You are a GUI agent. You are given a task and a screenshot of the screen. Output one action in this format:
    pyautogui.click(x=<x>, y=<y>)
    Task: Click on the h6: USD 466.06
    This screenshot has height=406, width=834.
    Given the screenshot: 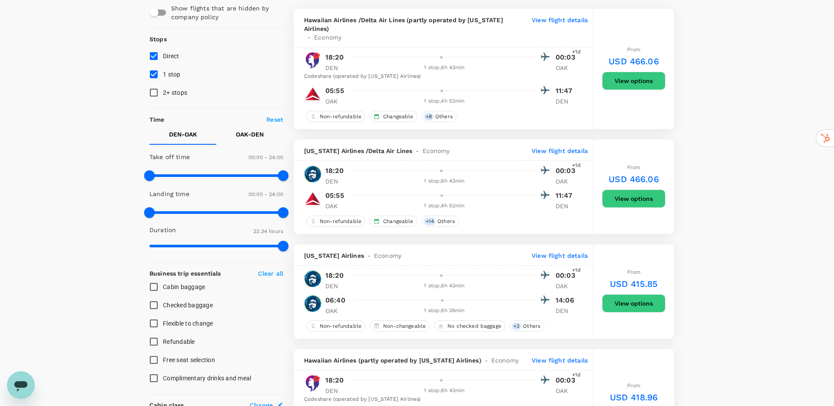 What is the action you would take?
    pyautogui.click(x=634, y=179)
    